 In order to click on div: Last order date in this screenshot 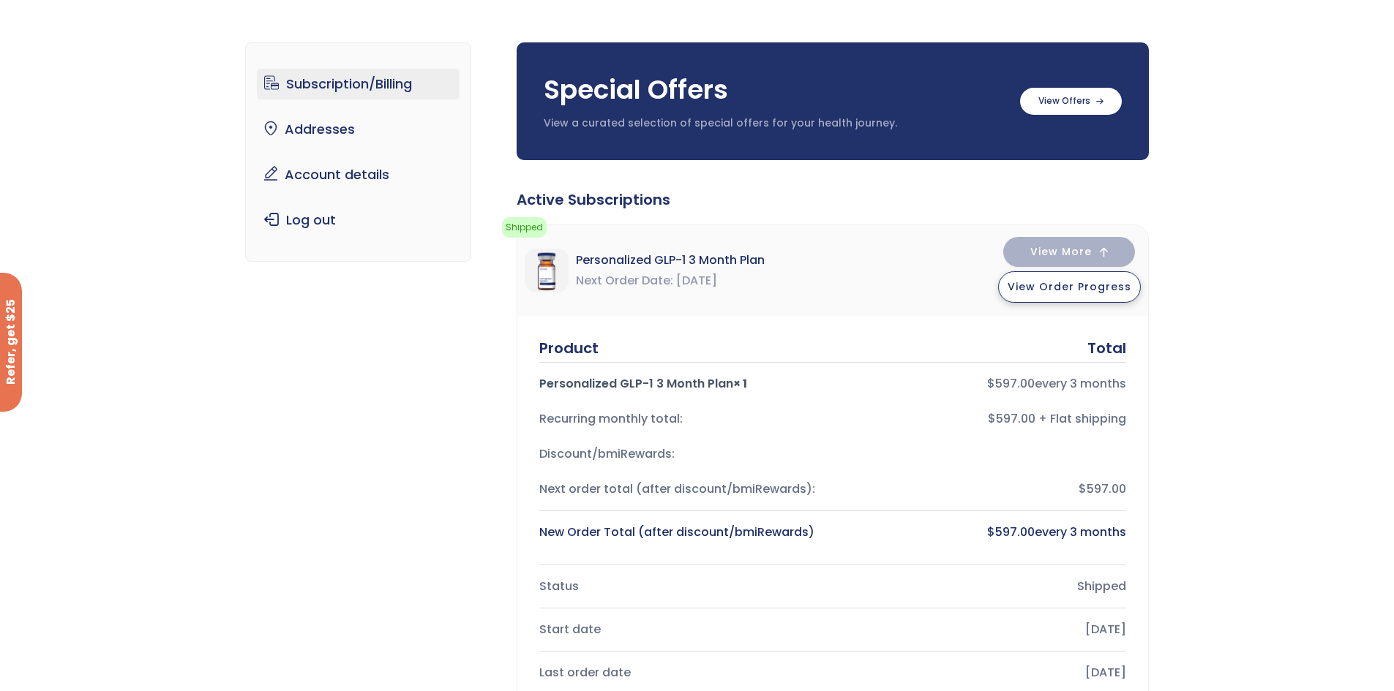, I will do `click(680, 673)`.